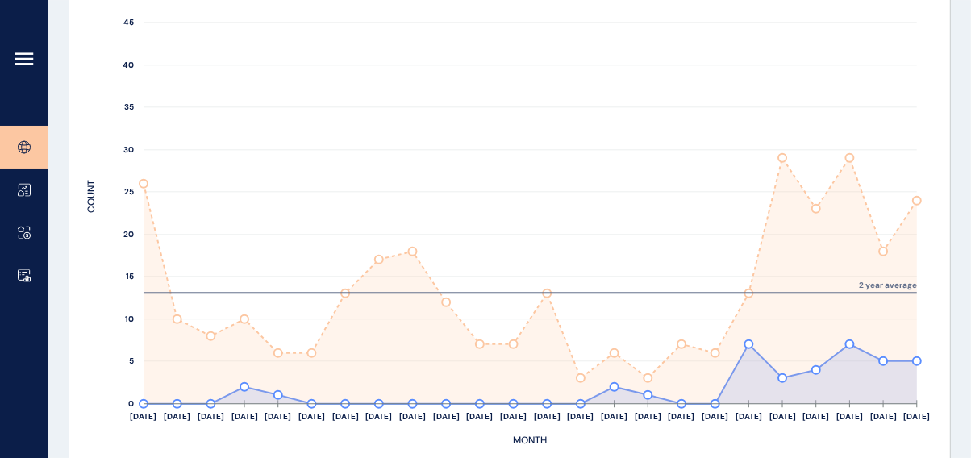  I want to click on text: MONTH, so click(530, 440).